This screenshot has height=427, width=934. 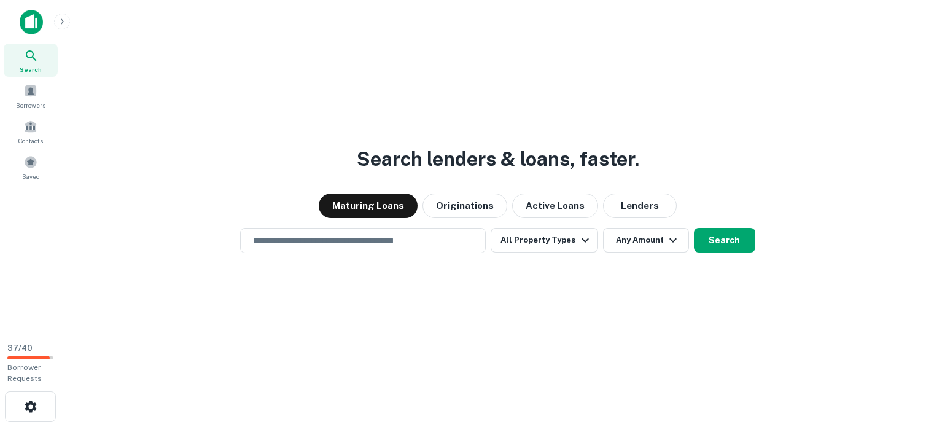 I want to click on button: Search, so click(x=724, y=240).